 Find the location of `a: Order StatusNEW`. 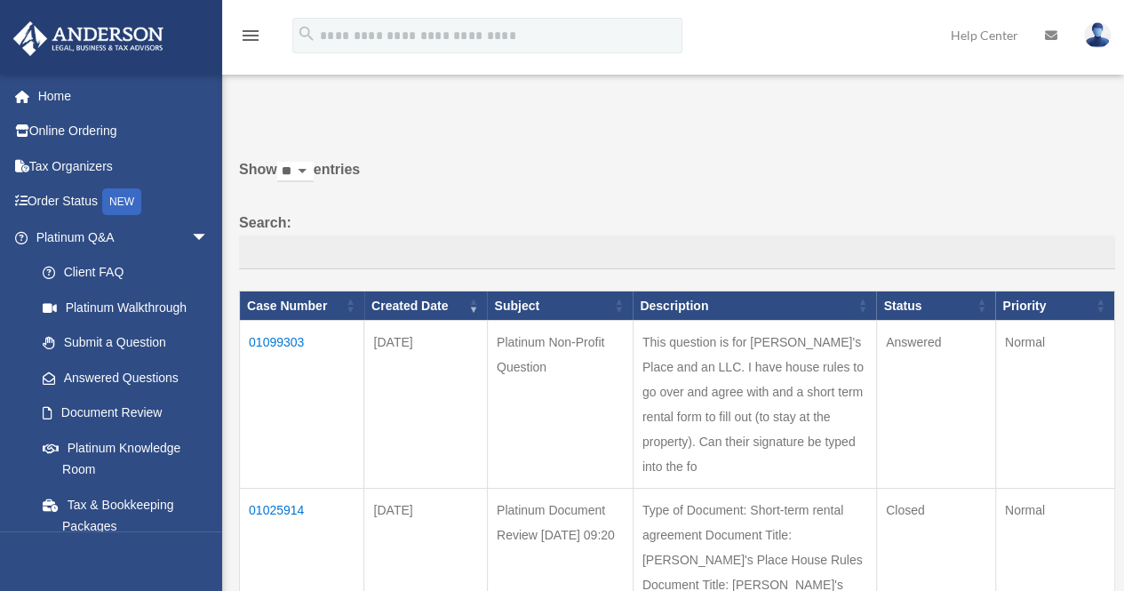

a: Order StatusNEW is located at coordinates (123, 202).